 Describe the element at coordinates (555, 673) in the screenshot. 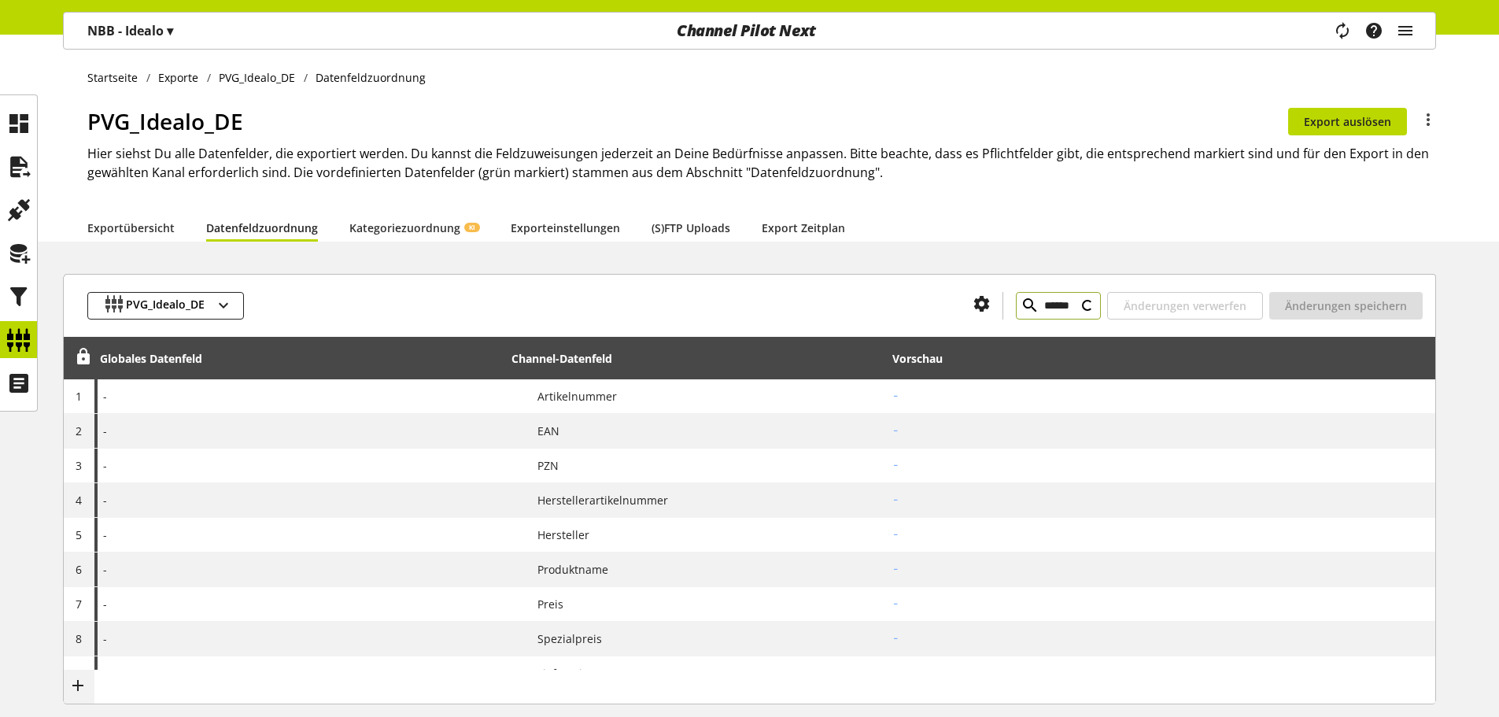

I see `span: Lieferzeit` at that location.